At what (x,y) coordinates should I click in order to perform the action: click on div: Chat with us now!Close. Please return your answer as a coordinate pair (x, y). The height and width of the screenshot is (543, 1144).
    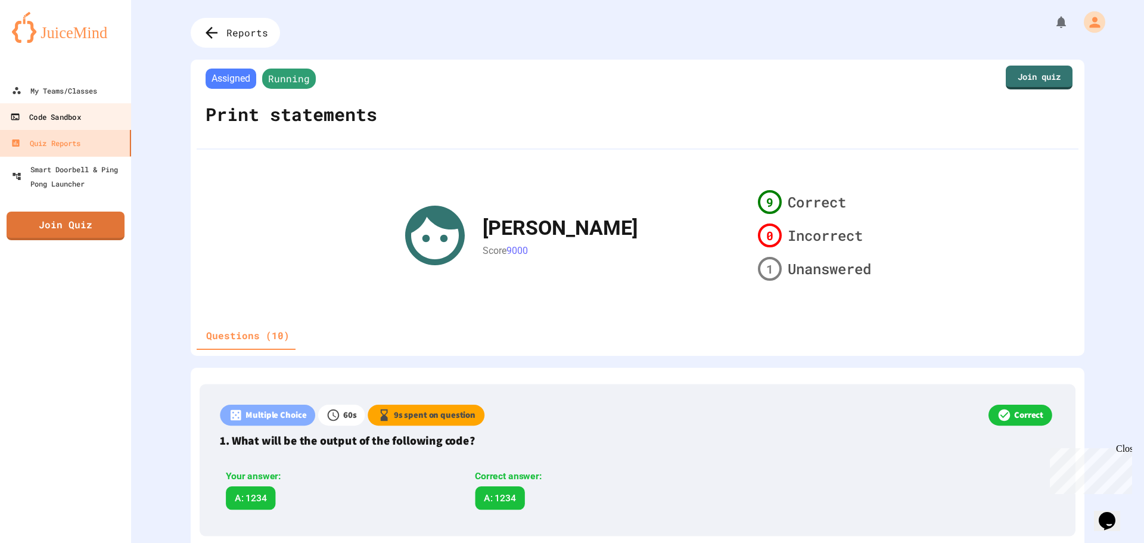
    Looking at the image, I should click on (44, 40).